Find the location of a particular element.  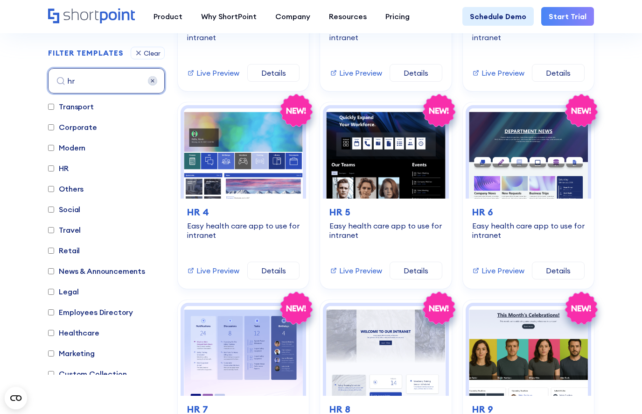

div: Company is located at coordinates (293, 16).